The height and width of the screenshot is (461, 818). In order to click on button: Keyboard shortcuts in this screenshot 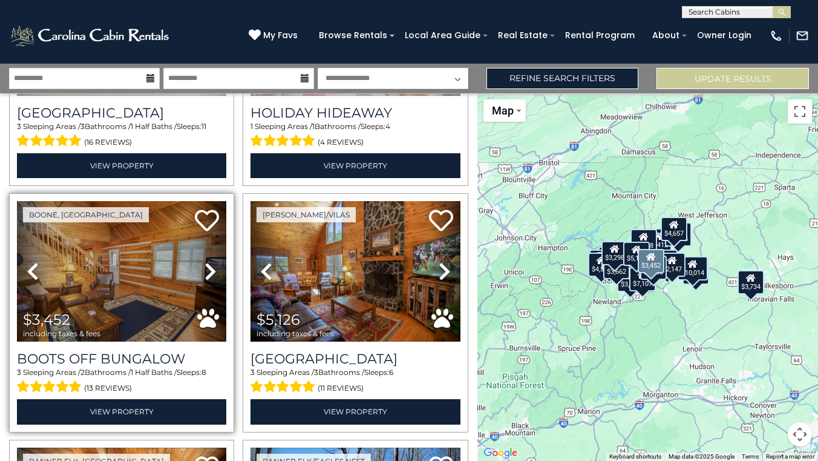, I will do `click(635, 456)`.